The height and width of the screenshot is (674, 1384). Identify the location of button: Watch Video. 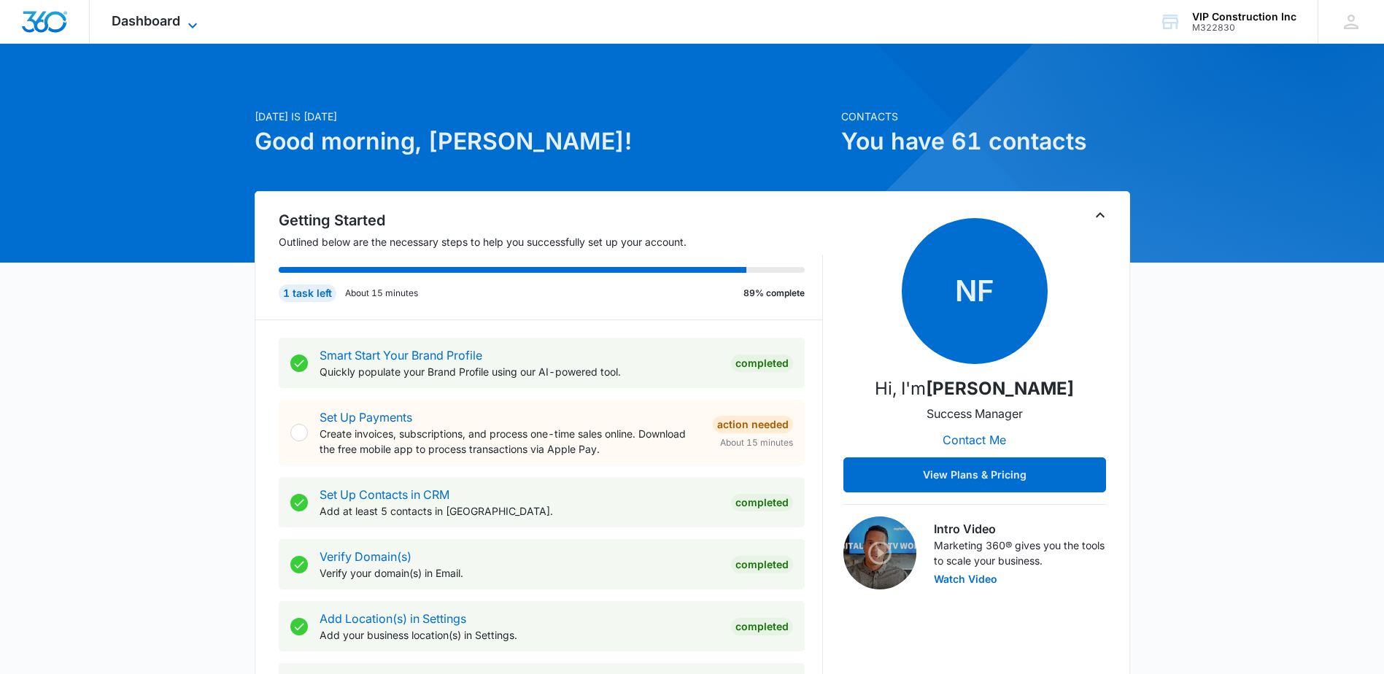
(965, 579).